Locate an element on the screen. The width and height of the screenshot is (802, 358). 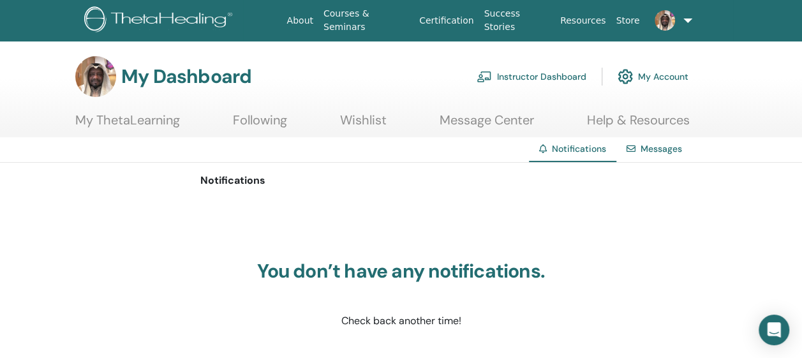
a: About is located at coordinates (299, 20).